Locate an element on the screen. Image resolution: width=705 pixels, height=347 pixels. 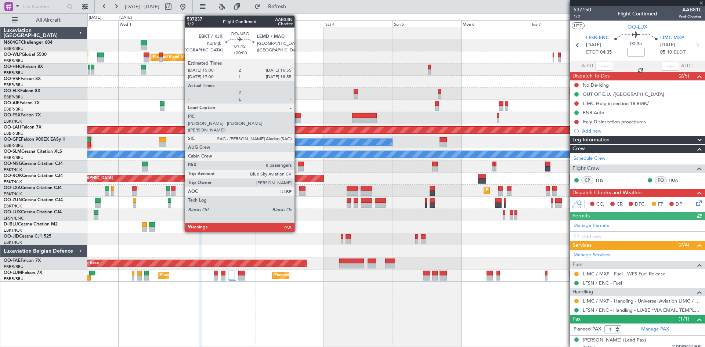
span: OO-GPE is located at coordinates (12, 139).